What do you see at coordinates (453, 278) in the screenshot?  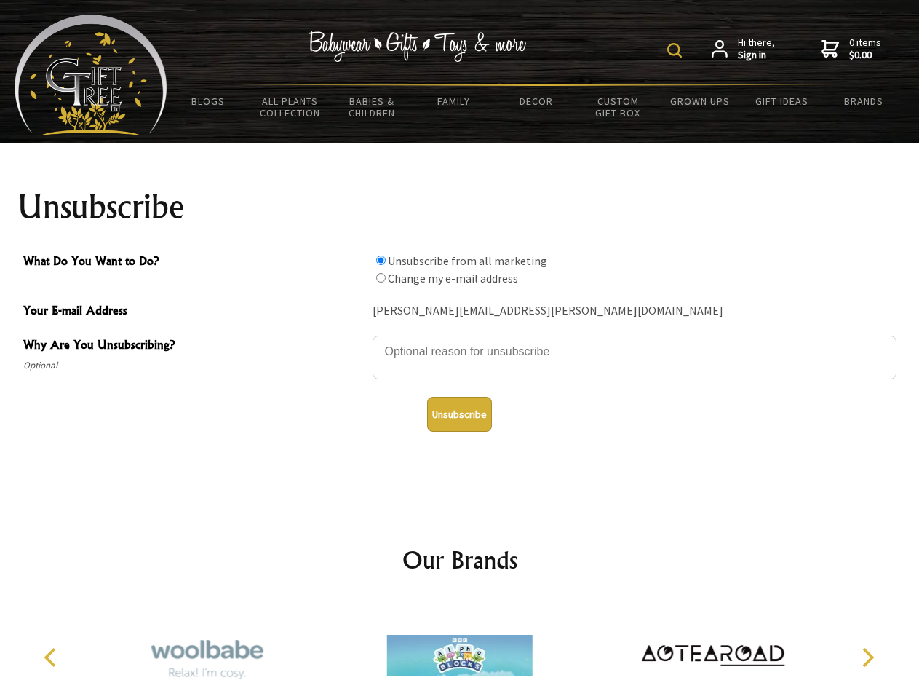 I see `label: Change my e-mail address` at bounding box center [453, 278].